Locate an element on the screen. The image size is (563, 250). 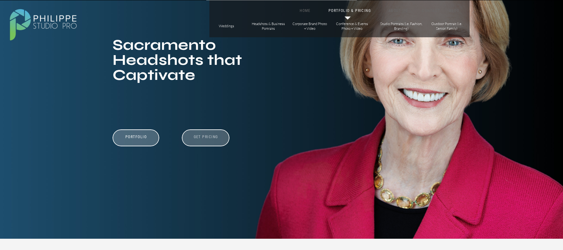
a: Corporate Brand Photo + Video is located at coordinates (309, 27).